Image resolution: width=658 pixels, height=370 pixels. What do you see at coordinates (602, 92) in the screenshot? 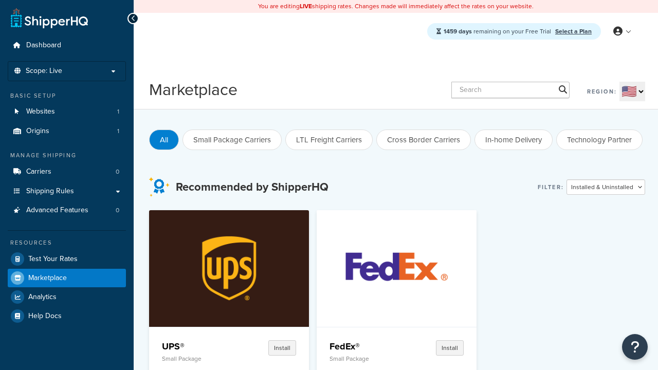
I see `label: Region:` at bounding box center [602, 92].